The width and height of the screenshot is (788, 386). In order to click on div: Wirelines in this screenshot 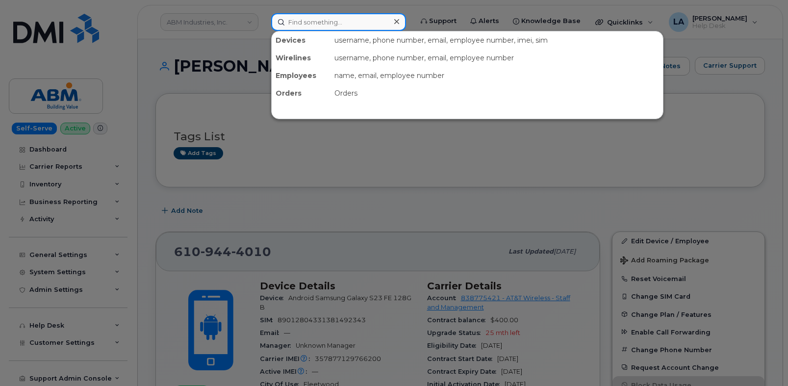, I will do `click(301, 58)`.